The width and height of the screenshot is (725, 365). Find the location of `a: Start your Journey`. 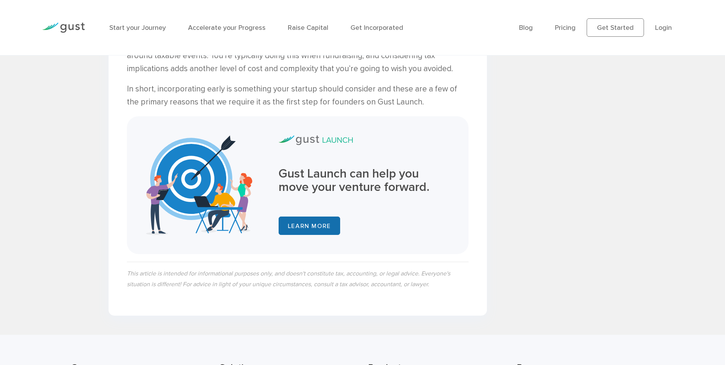

a: Start your Journey is located at coordinates (138, 28).